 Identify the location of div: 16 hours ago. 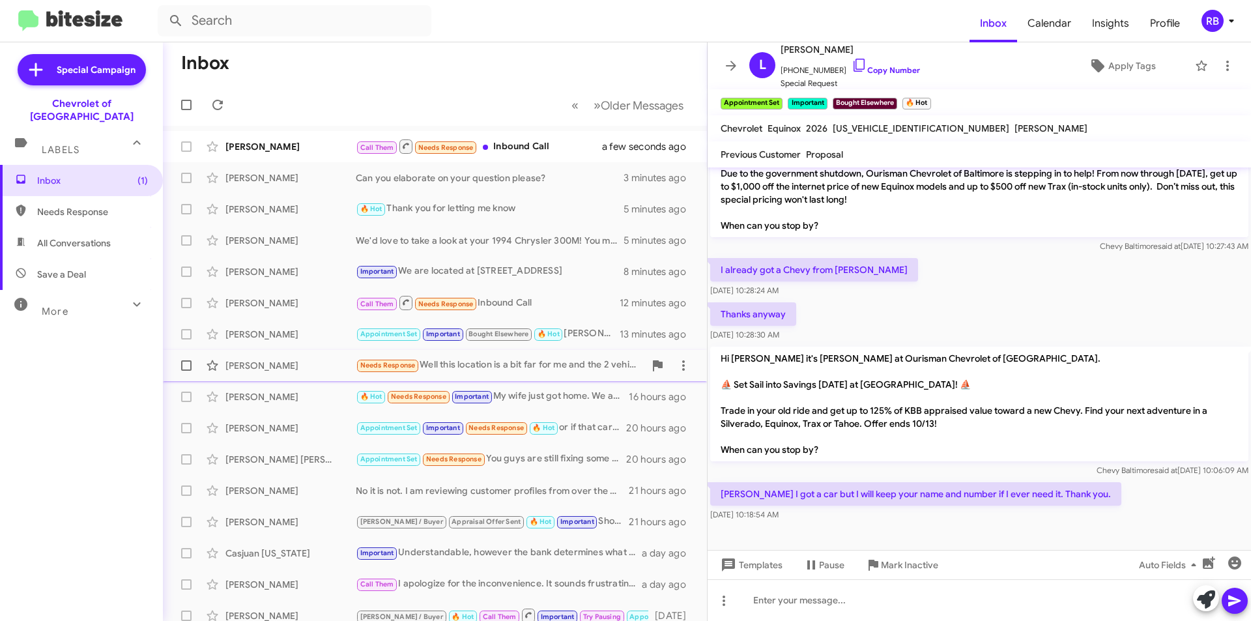
(663, 397).